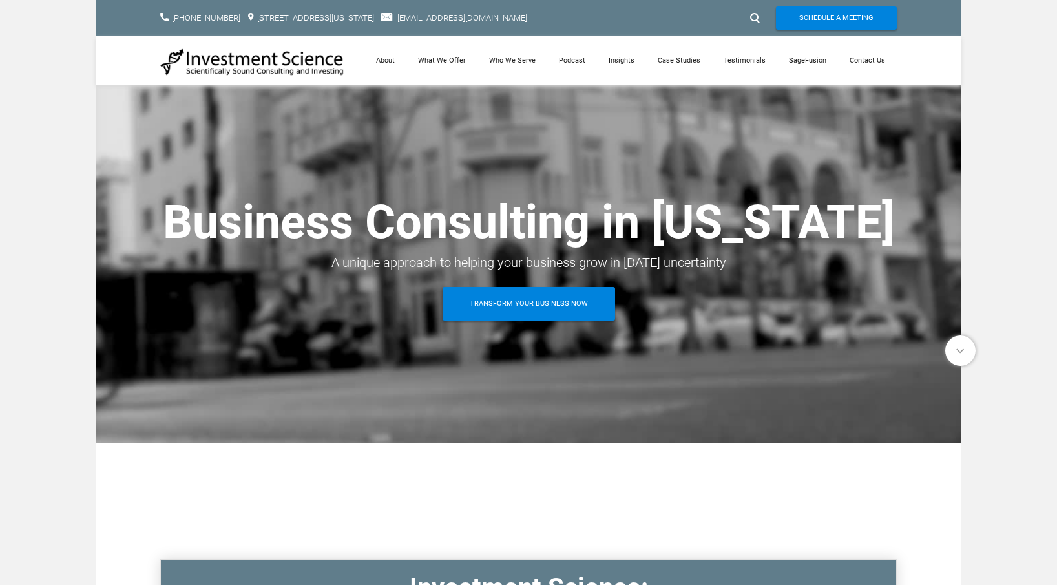 Image resolution: width=1057 pixels, height=585 pixels. What do you see at coordinates (442, 60) in the screenshot?
I see `a: What We Offer` at bounding box center [442, 60].